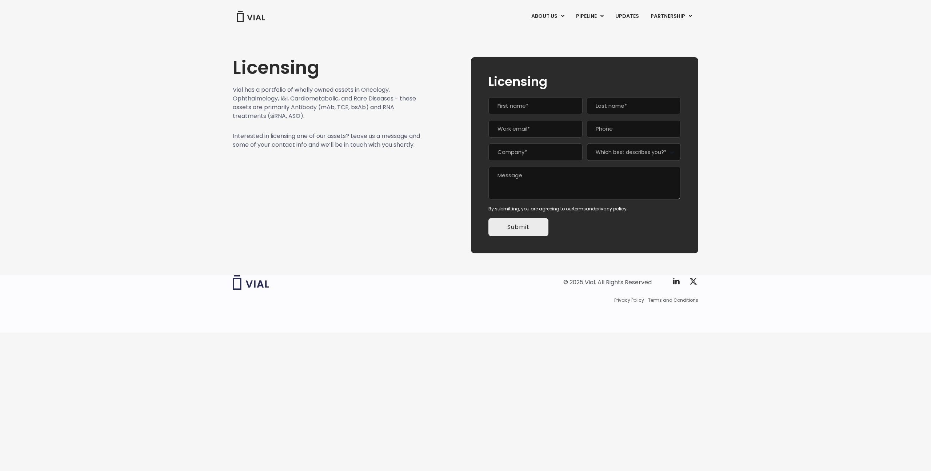 Image resolution: width=931 pixels, height=471 pixels. Describe the element at coordinates (634, 129) in the screenshot. I see `input: Phone` at that location.